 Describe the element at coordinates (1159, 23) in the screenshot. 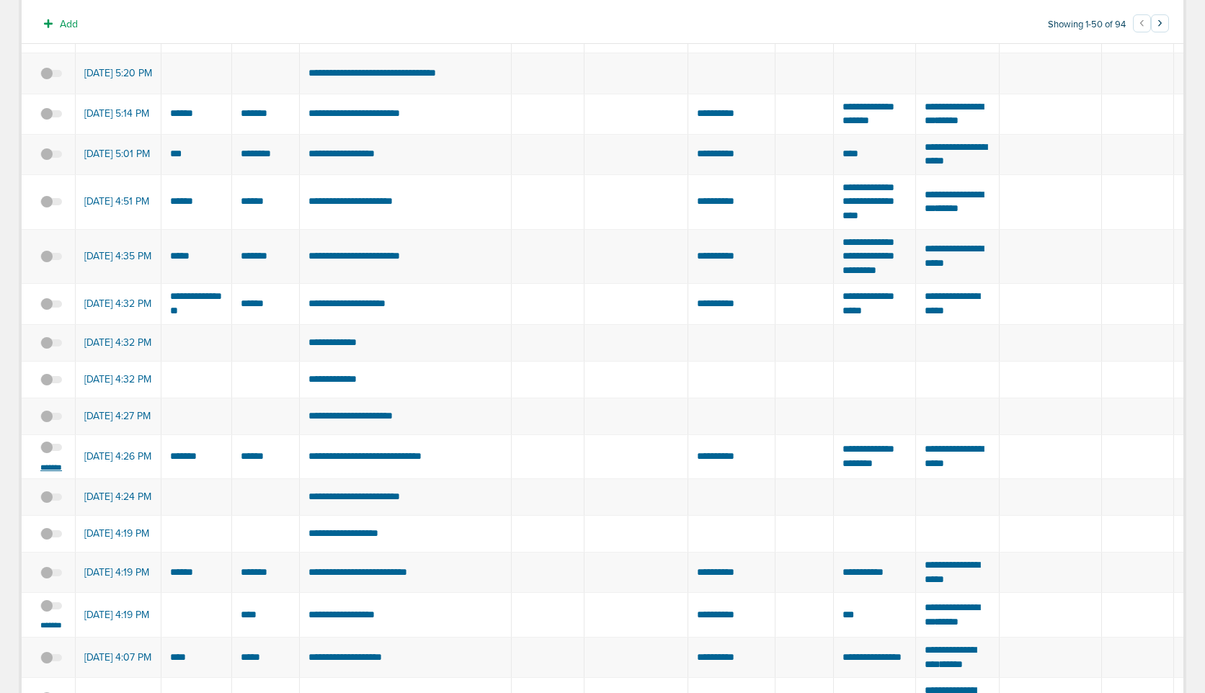

I see `button: Go to next page` at that location.